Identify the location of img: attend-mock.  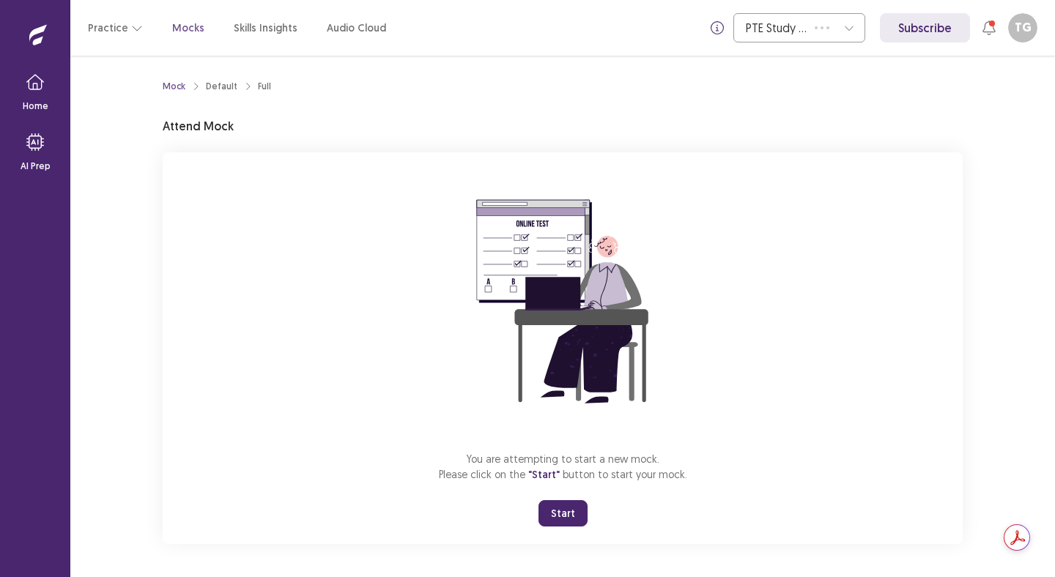
(563, 302).